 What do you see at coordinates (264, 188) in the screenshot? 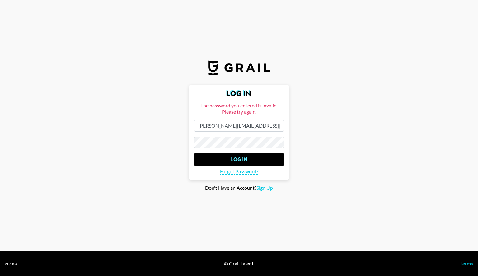
I see `span: Sign Up` at bounding box center [264, 188].